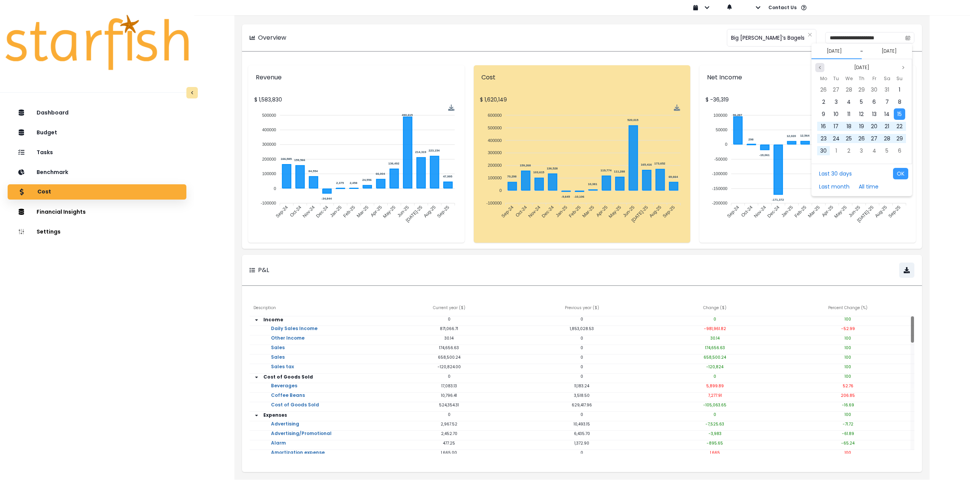  Describe the element at coordinates (677, 108) in the screenshot. I see `img: Download Cost` at that location.